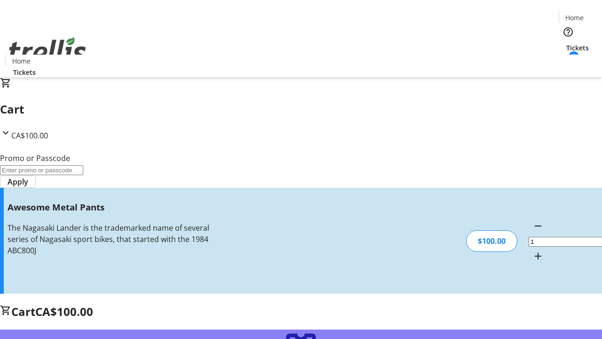 This screenshot has width=602, height=339. I want to click on button: Increment by one, so click(538, 256).